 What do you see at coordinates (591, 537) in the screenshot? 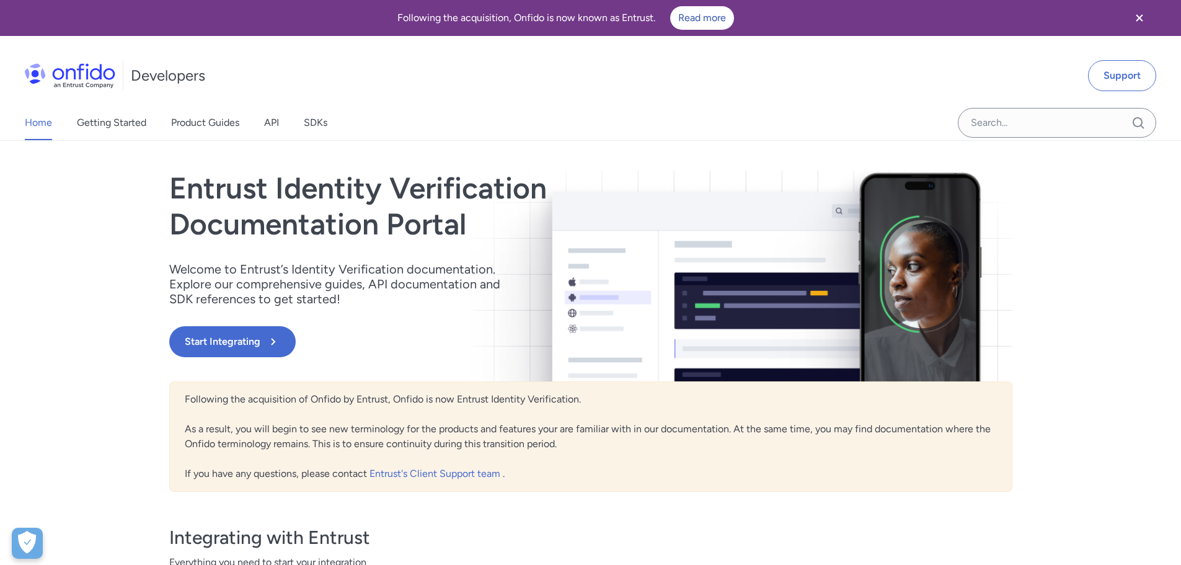
I see `h3: Integrating with Entrust` at bounding box center [591, 537].